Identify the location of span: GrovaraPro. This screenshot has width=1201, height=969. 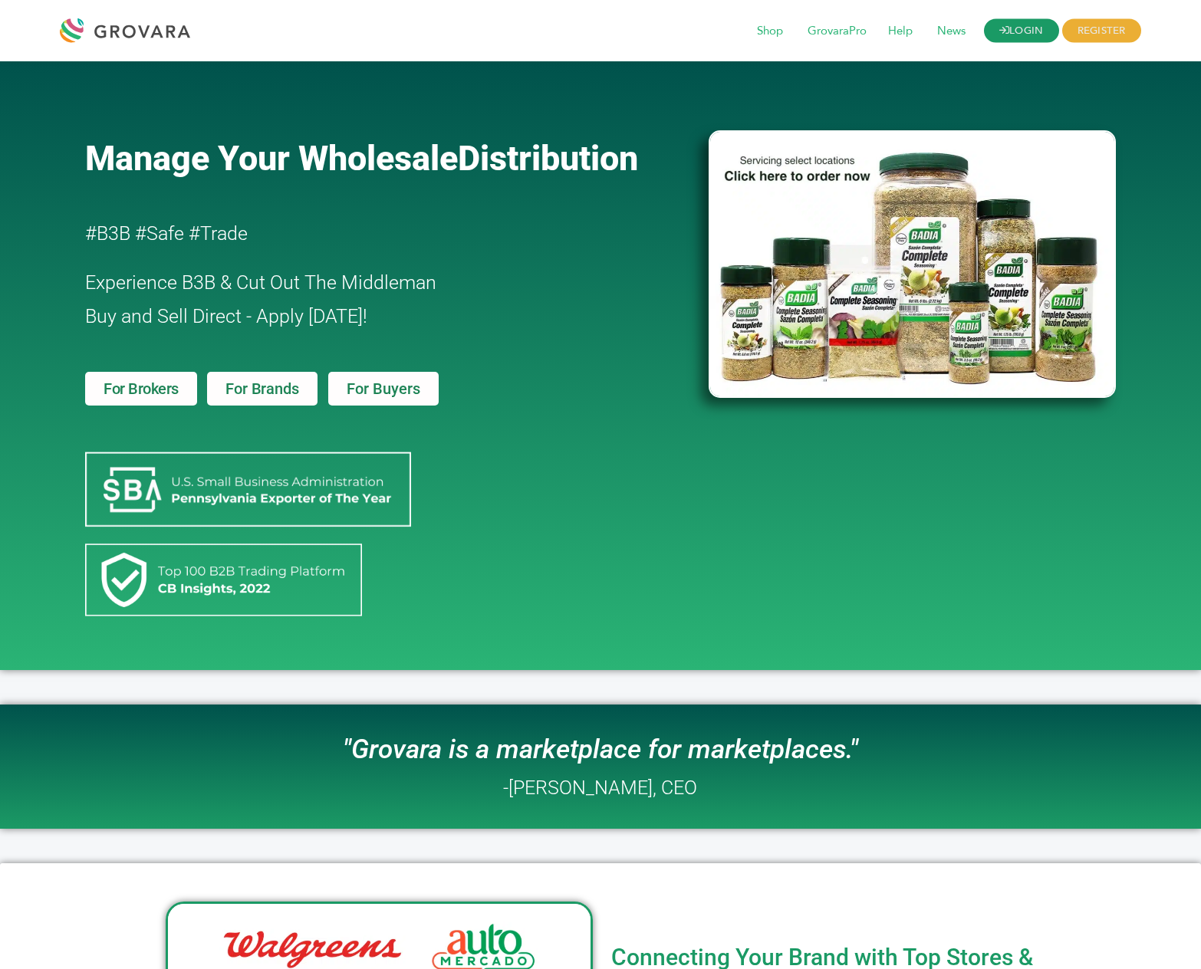
(837, 31).